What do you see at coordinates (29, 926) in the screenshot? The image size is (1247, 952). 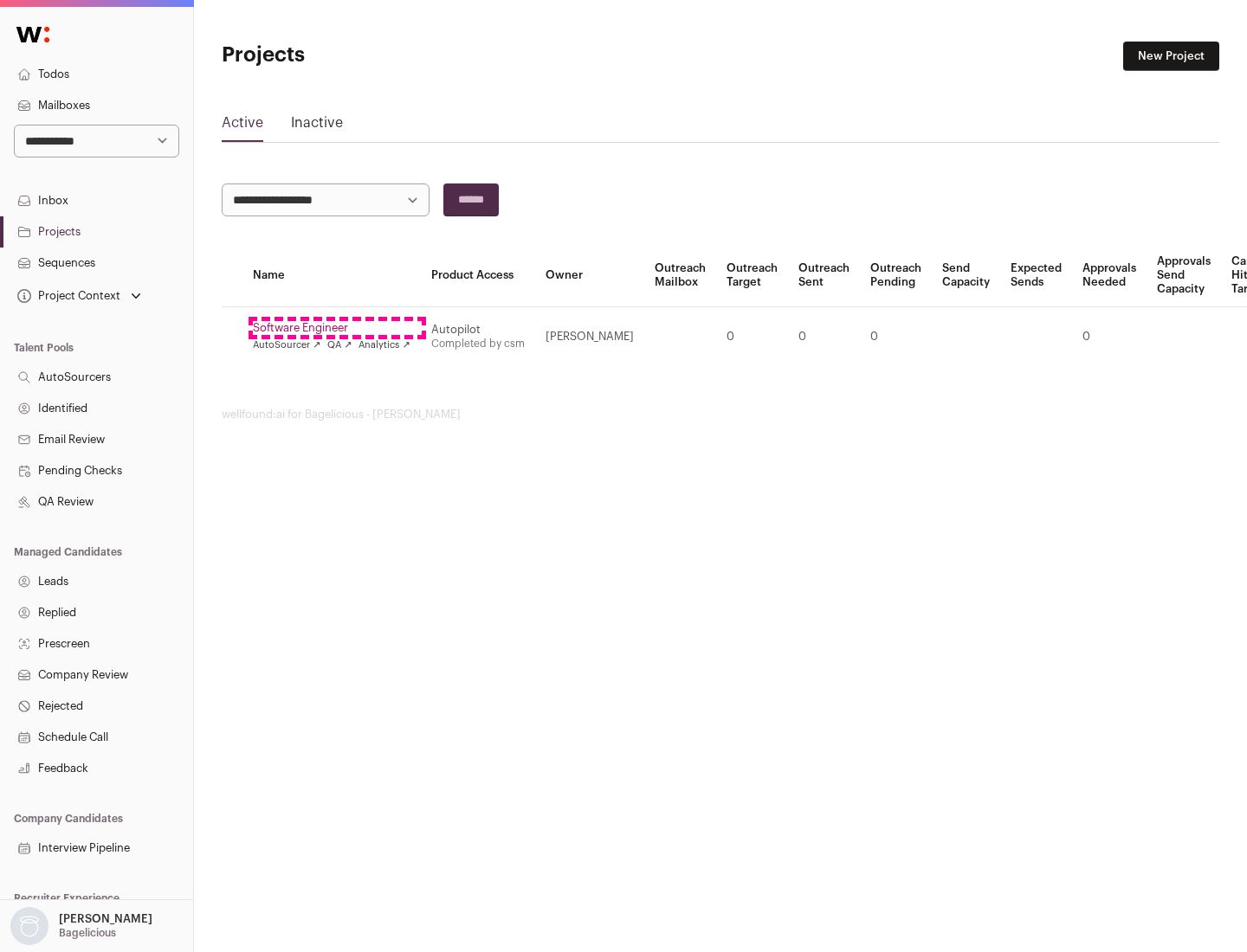 I see `img: nopic.png` at bounding box center [29, 926].